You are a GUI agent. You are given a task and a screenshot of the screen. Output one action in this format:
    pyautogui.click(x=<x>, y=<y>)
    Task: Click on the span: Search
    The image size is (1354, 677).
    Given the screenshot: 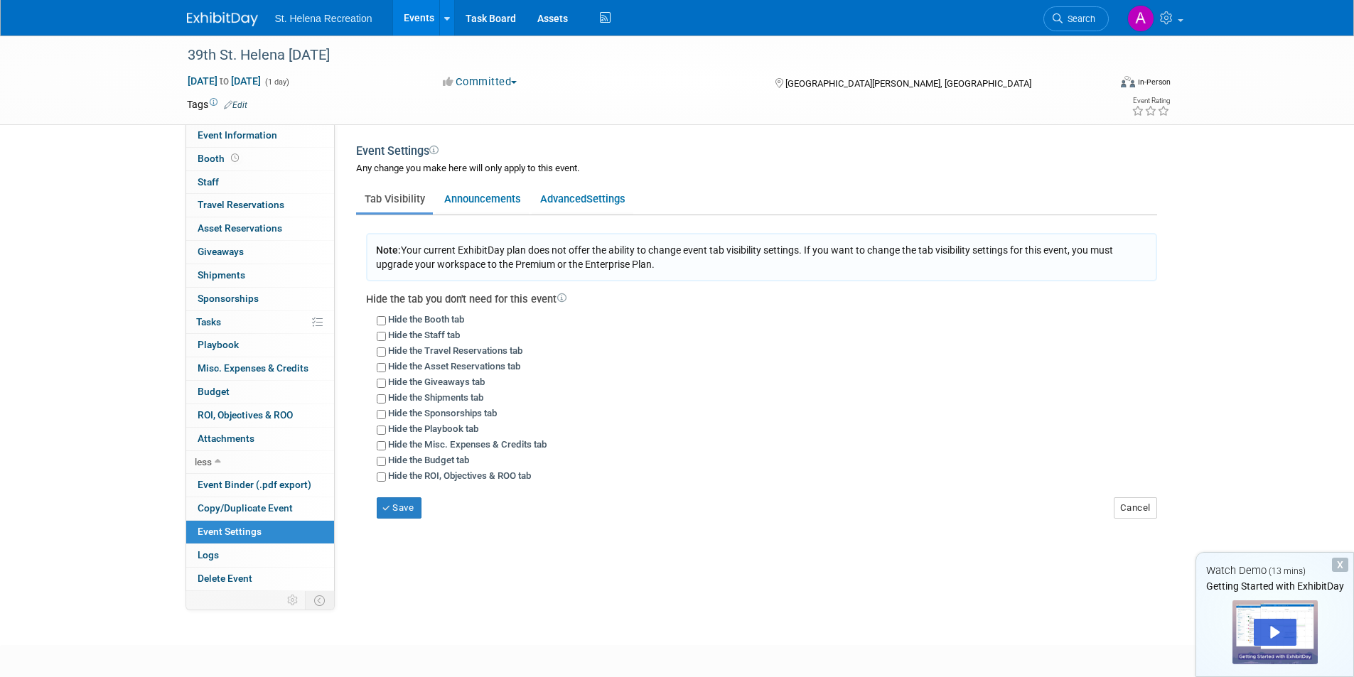 What is the action you would take?
    pyautogui.click(x=1079, y=18)
    